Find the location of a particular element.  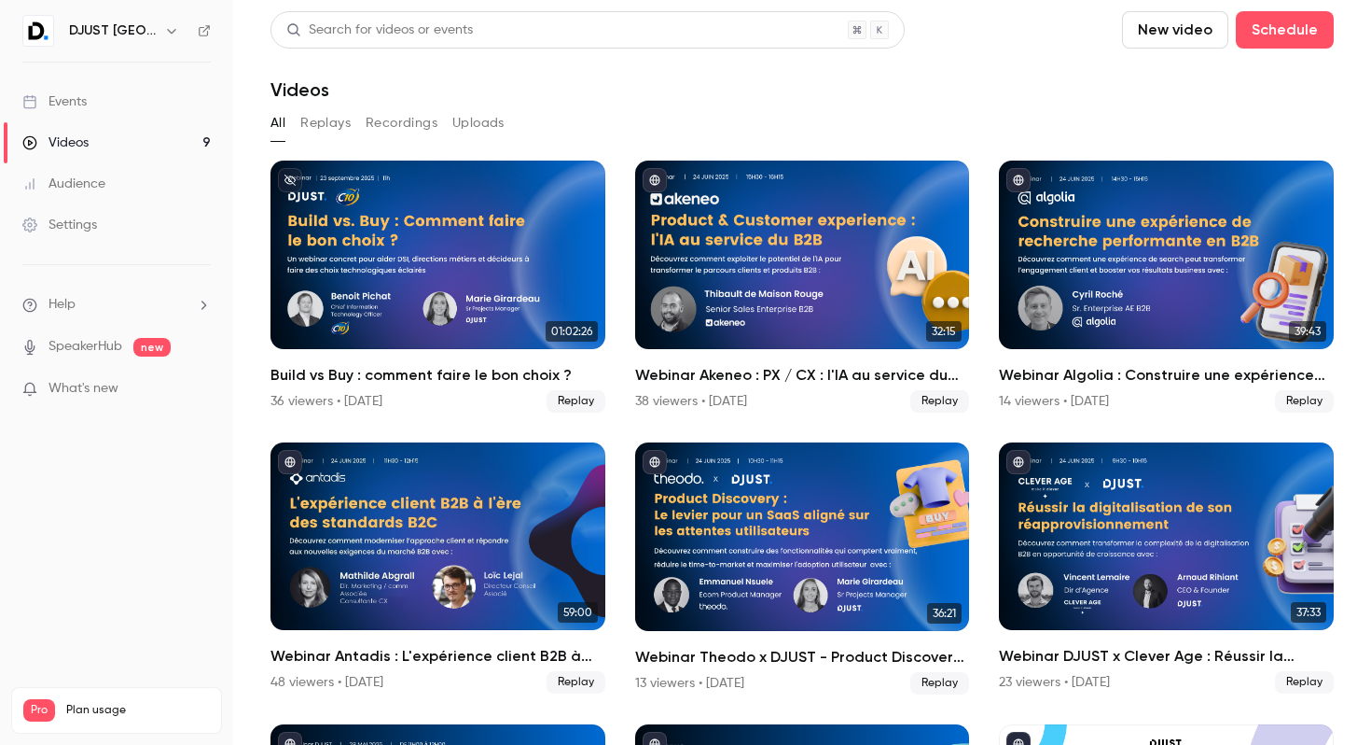

a: 37:33Webinar DJUST x Clever Age : Réussir la digitalisation de son réapprovisionnement23 viewers ... is located at coordinates (1166, 568).